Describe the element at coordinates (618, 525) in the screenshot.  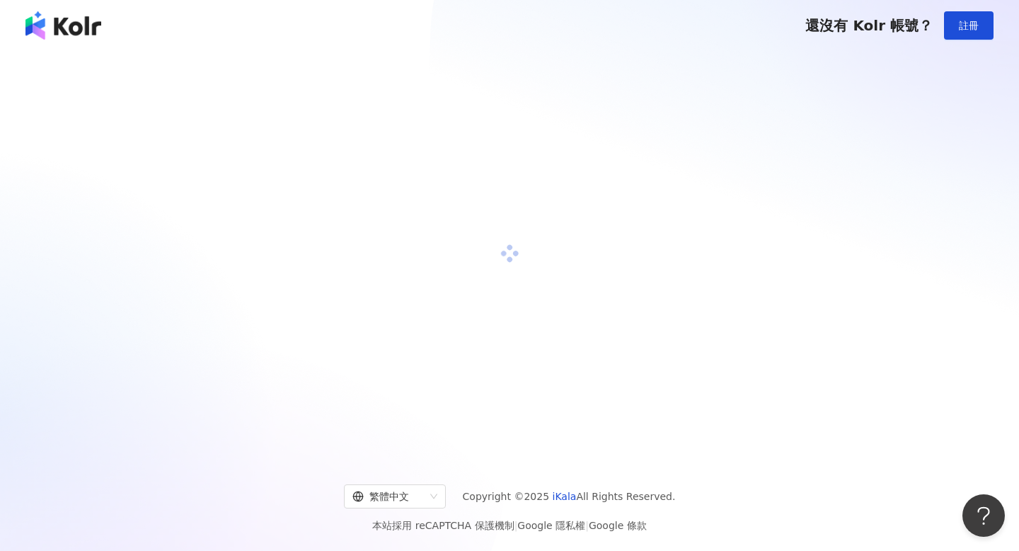
I see `a: Google 條款` at that location.